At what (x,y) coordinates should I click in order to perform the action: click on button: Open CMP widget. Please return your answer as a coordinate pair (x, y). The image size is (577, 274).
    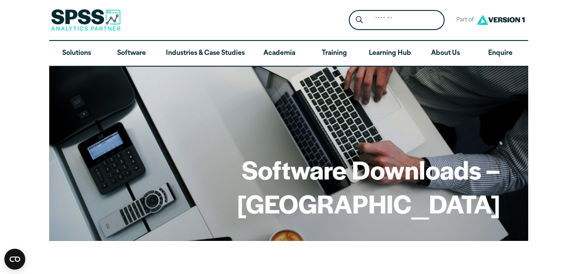
    Looking at the image, I should click on (15, 259).